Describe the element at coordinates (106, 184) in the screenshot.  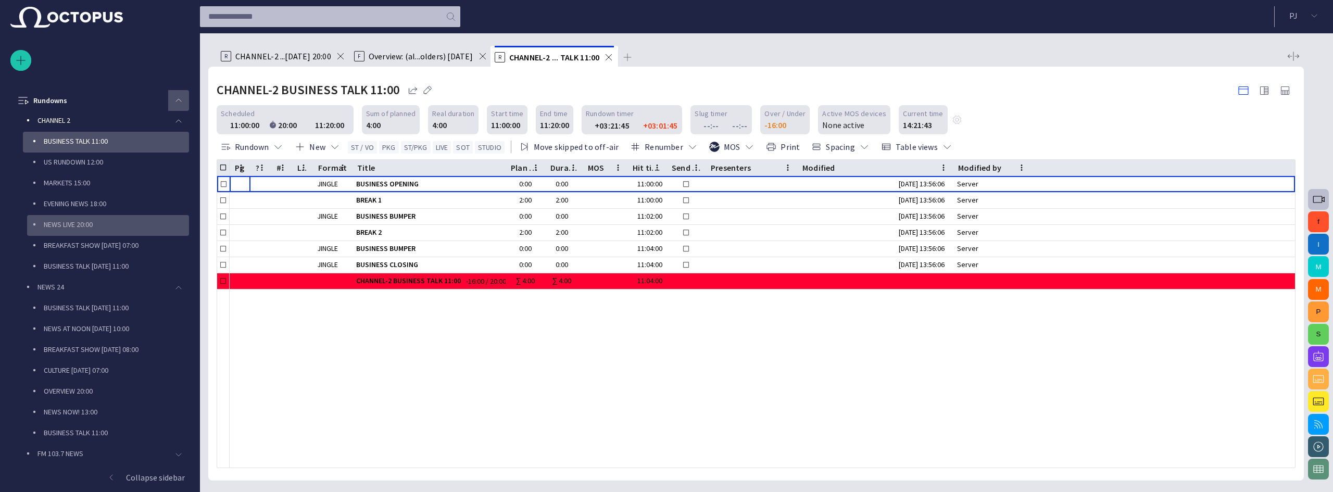
I see `div: MARKETS 15:00` at that location.